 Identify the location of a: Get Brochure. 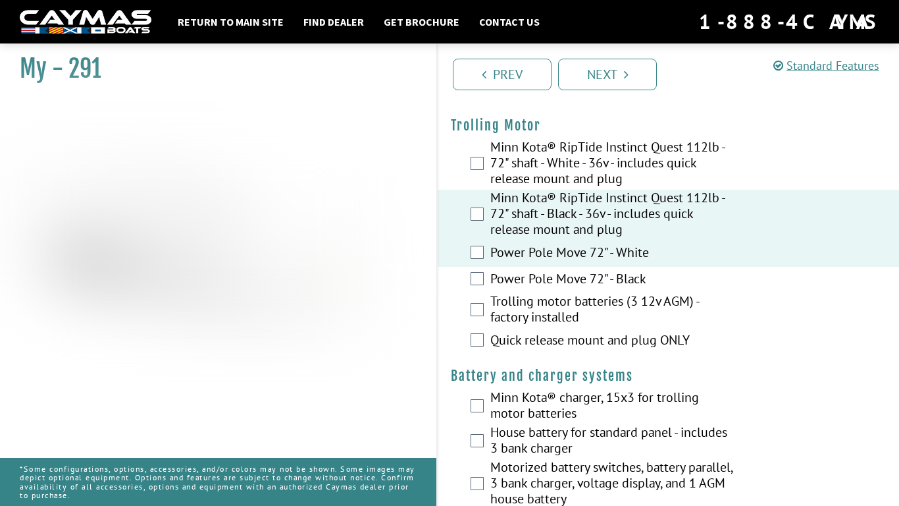
(421, 22).